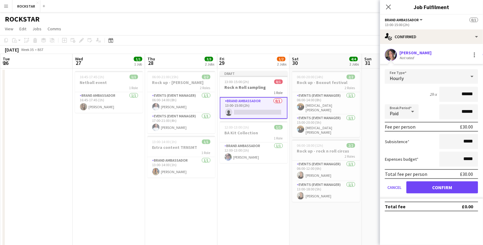  What do you see at coordinates (26, 6) in the screenshot?
I see `button: ROCKSTAR` at bounding box center [26, 6].